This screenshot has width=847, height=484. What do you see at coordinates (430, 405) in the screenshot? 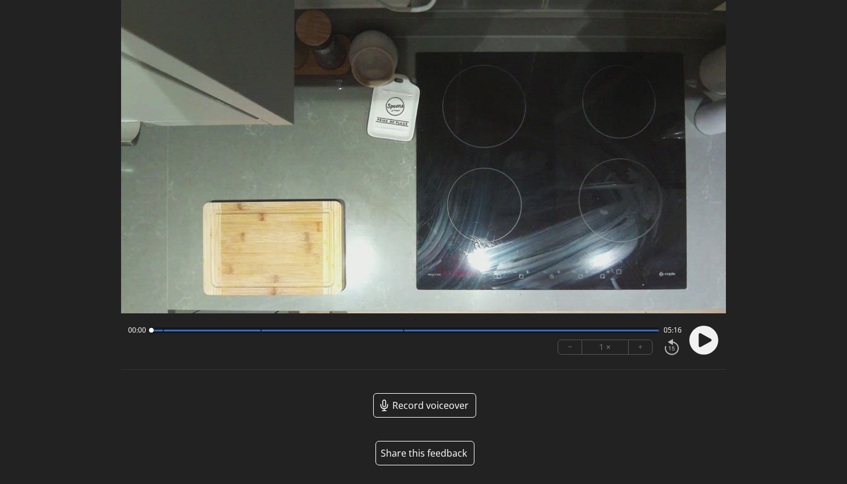
I see `span: Record voiceover` at bounding box center [430, 405].